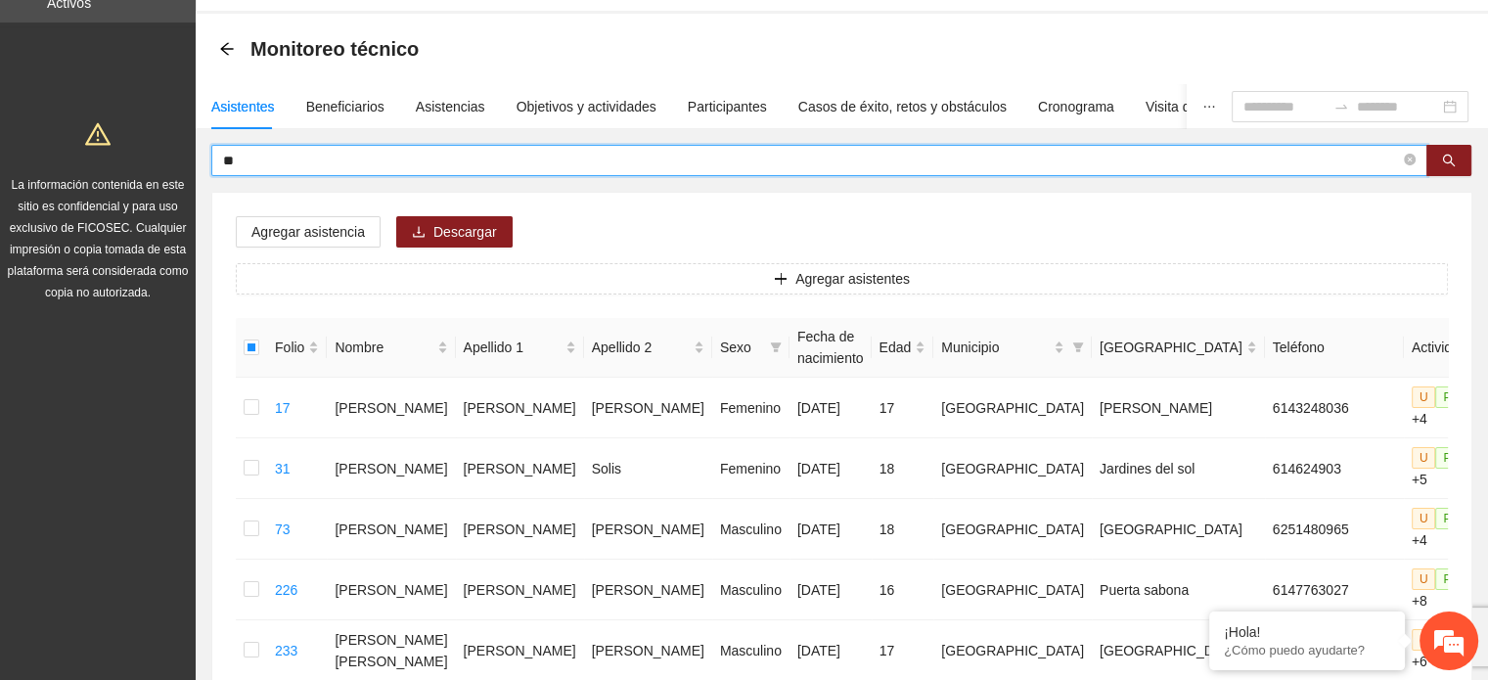 This screenshot has height=680, width=1488. What do you see at coordinates (345, 107) in the screenshot?
I see `div: Beneficiarios` at bounding box center [345, 107].